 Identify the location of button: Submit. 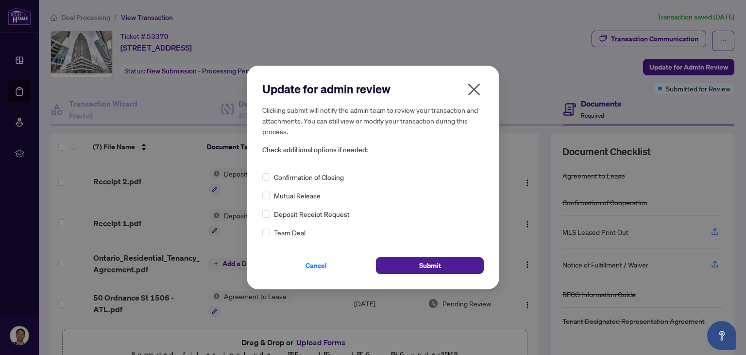
(430, 265).